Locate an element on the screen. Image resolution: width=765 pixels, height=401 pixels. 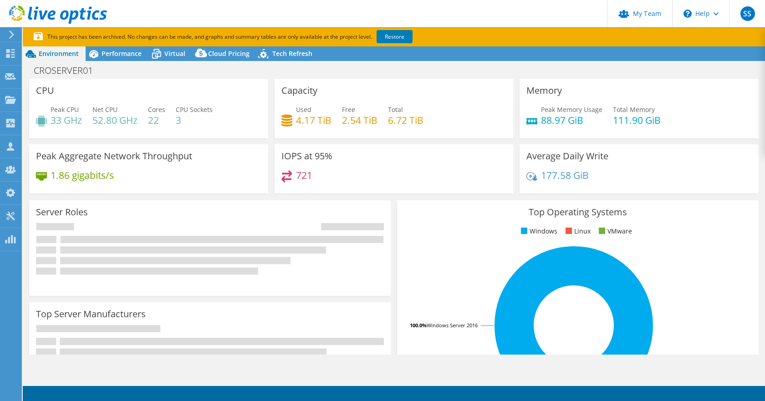
span: Peak CPU is located at coordinates (65, 109).